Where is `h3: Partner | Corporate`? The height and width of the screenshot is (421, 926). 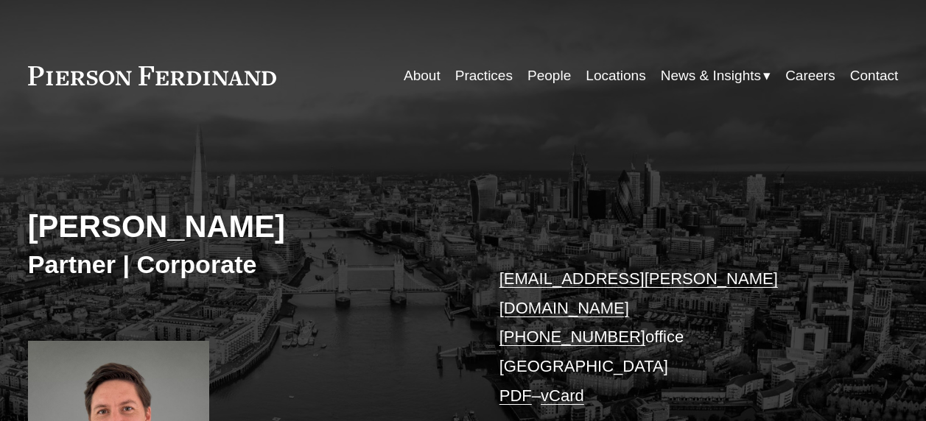 h3: Partner | Corporate is located at coordinates (245, 264).